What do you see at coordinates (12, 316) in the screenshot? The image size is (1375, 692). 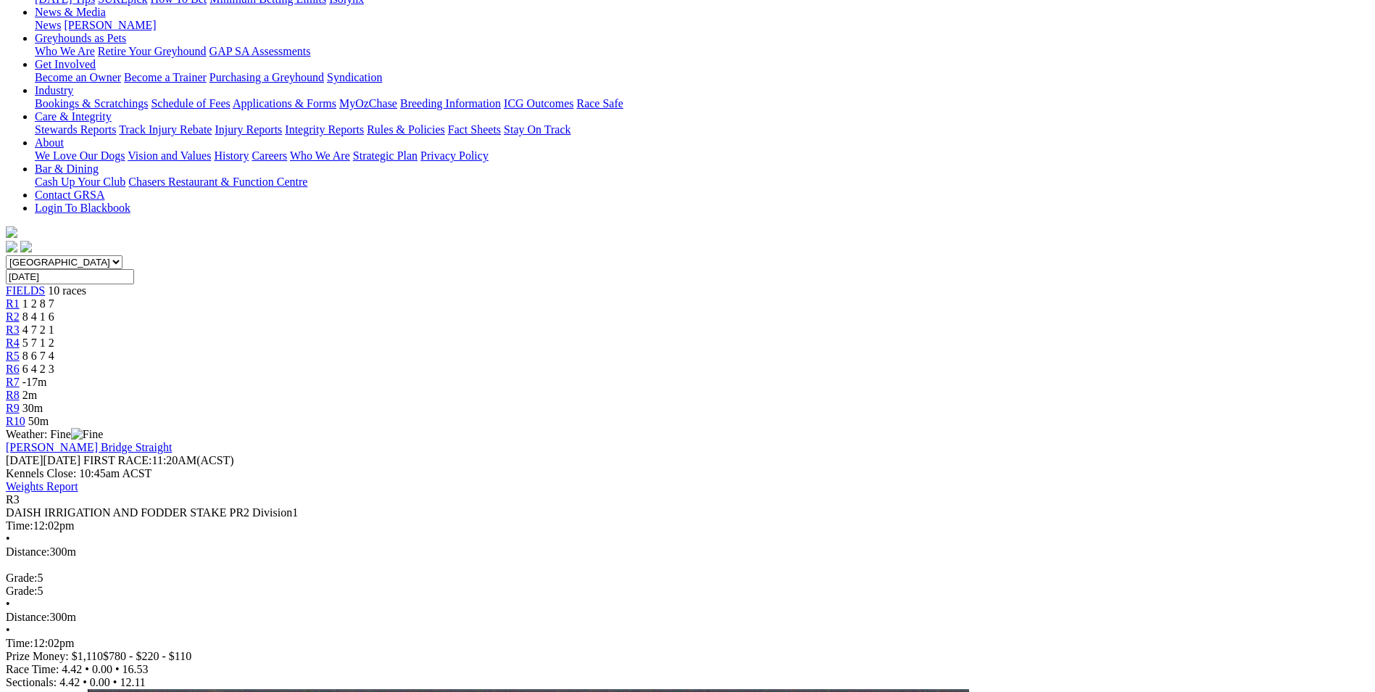 I see `span: R2` at bounding box center [12, 316].